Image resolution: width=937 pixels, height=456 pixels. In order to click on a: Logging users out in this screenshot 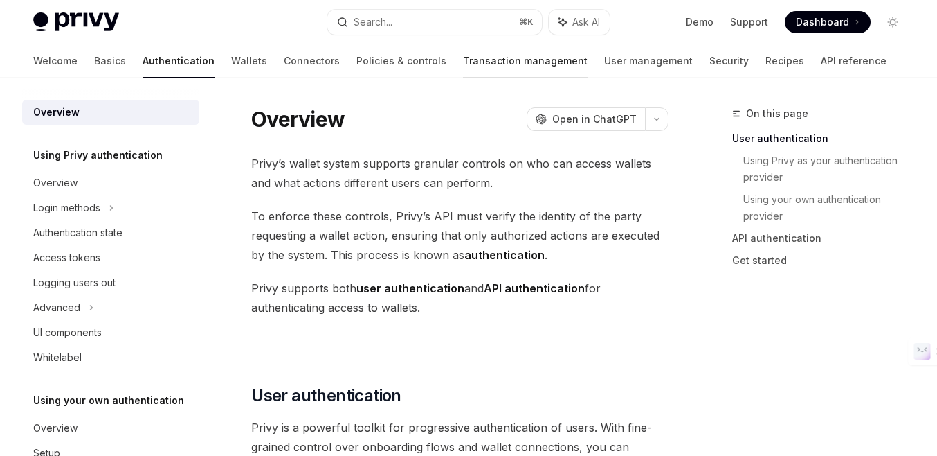, I will do `click(111, 282)`.